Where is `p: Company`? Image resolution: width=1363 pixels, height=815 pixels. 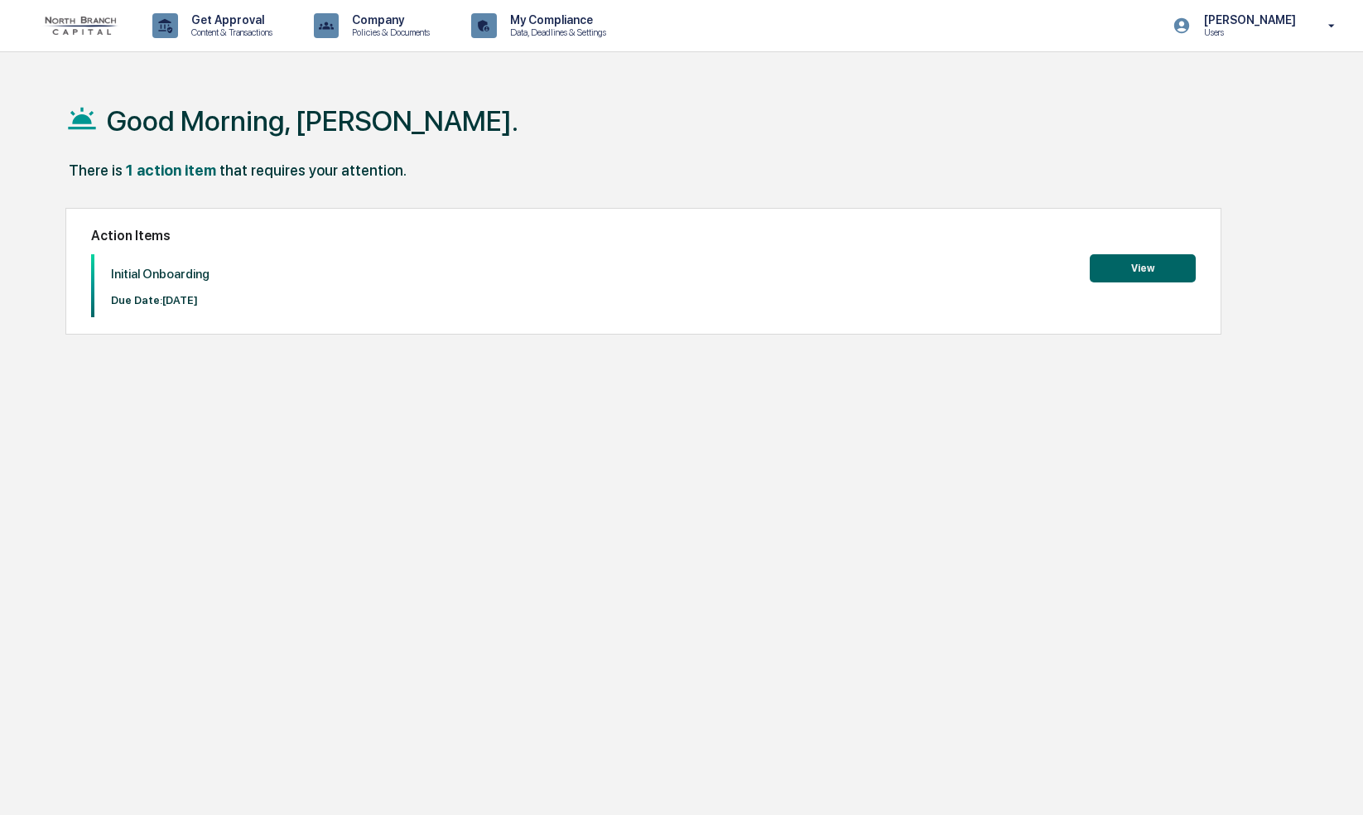 p: Company is located at coordinates (388, 20).